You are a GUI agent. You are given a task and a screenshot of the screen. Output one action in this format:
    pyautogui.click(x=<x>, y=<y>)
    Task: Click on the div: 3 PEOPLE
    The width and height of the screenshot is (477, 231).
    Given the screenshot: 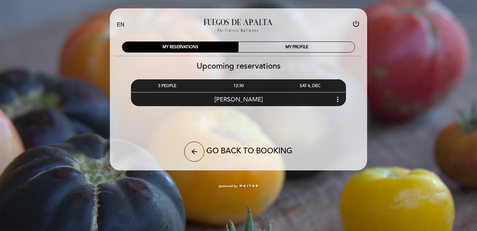 What is the action you would take?
    pyautogui.click(x=167, y=86)
    